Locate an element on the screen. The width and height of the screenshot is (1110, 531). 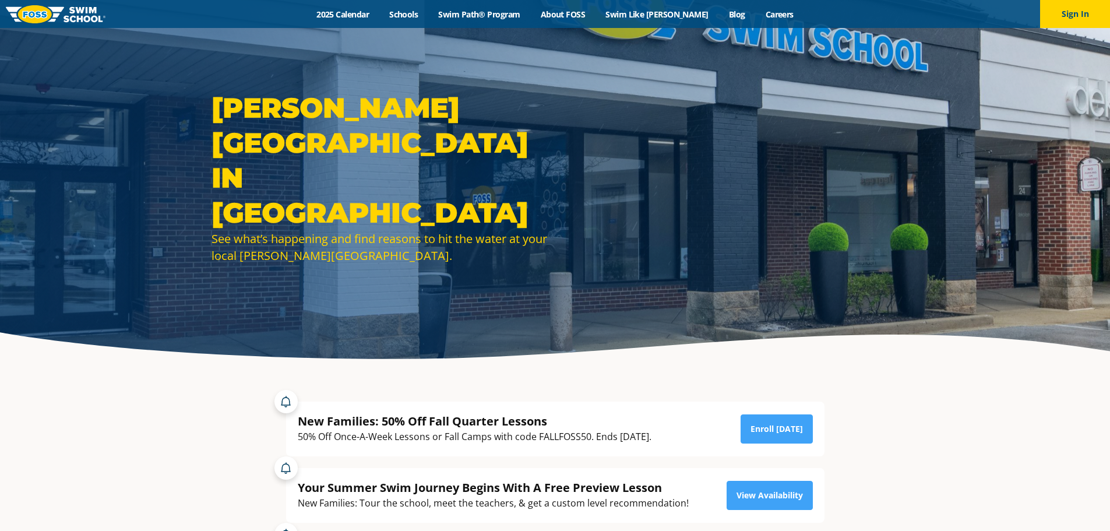
a: Careers is located at coordinates (779, 14).